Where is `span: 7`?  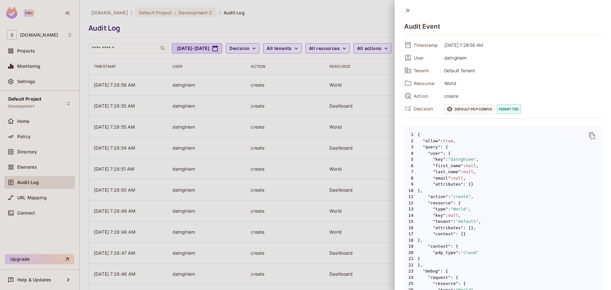
span: 7 is located at coordinates (411, 172).